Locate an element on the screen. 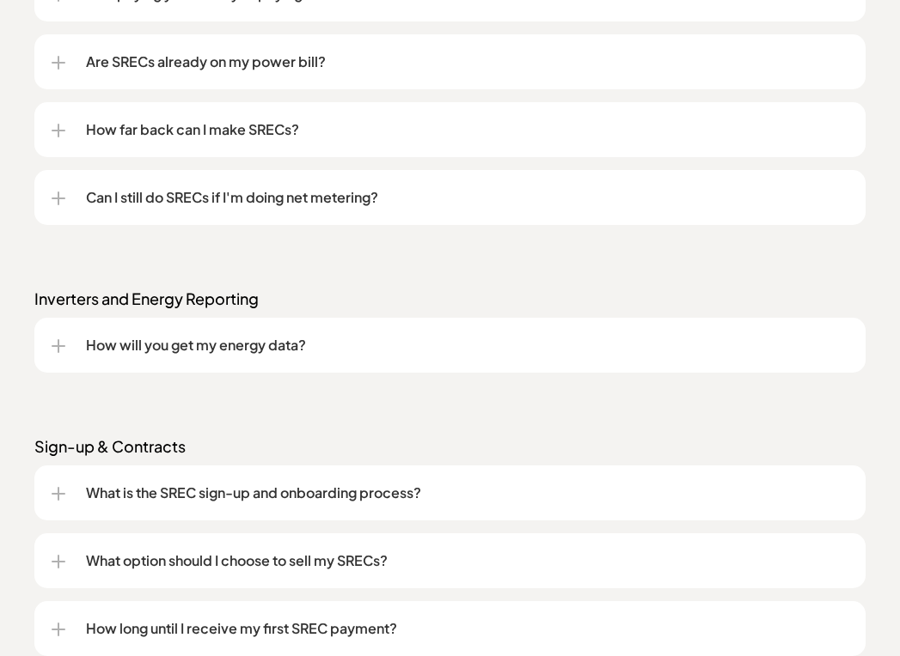  p: What is the SREC sign-up and onboarding process? is located at coordinates (467, 493).